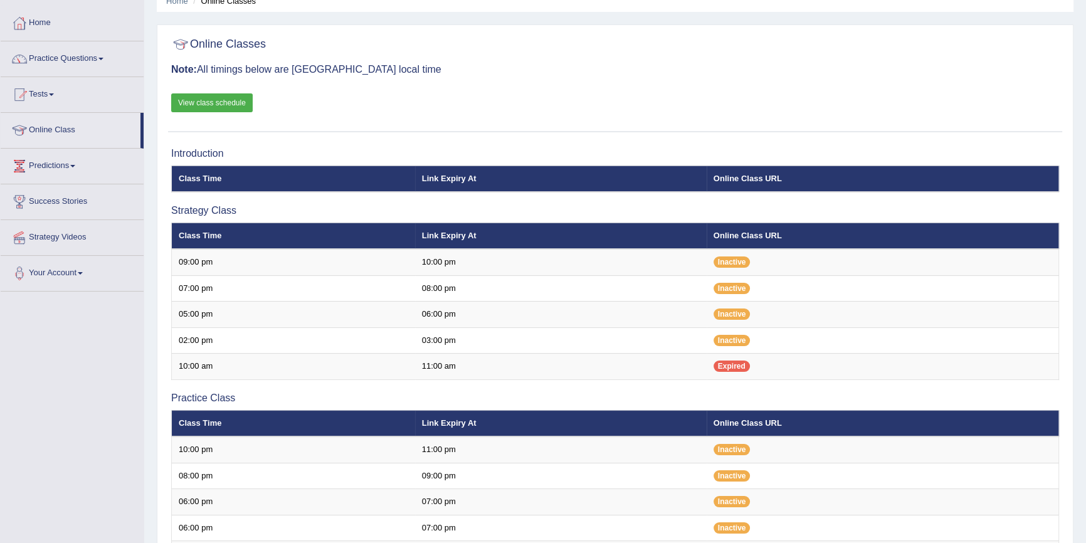 Image resolution: width=1086 pixels, height=543 pixels. What do you see at coordinates (70, 129) in the screenshot?
I see `a: Online Class` at bounding box center [70, 129].